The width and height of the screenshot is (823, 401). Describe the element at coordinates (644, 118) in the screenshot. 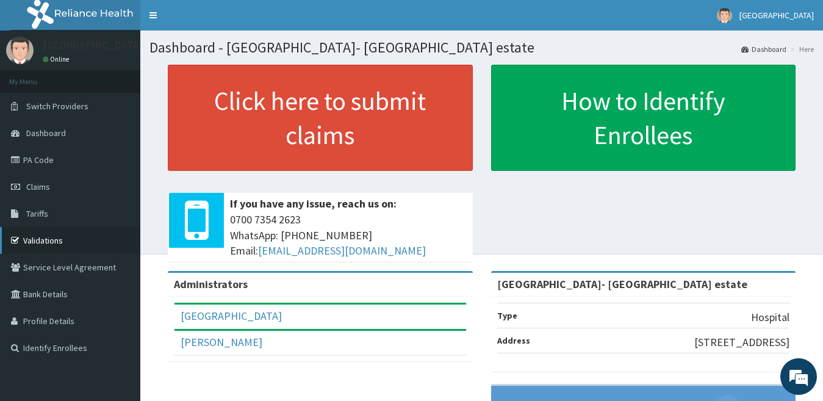

I see `a: How to Identify Enrollees` at that location.